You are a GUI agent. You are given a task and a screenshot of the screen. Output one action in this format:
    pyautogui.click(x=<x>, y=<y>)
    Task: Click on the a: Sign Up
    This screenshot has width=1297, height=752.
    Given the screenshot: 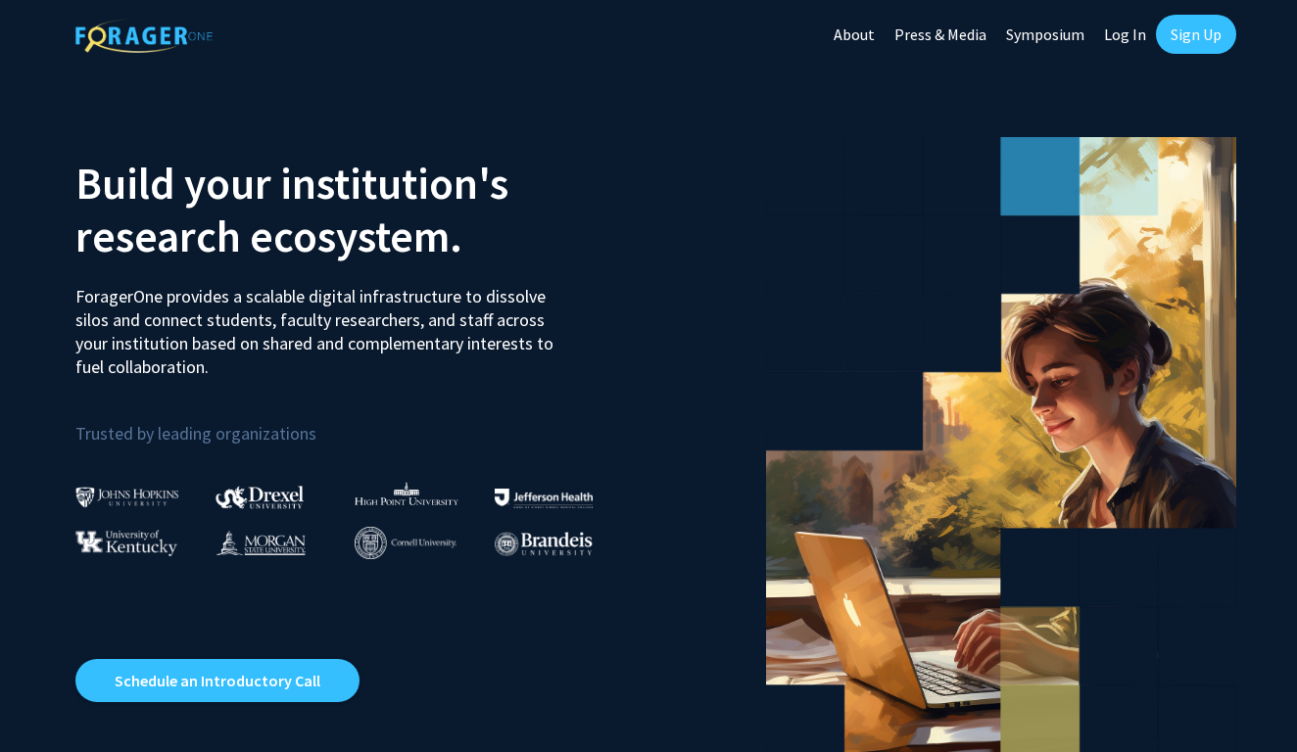 What is the action you would take?
    pyautogui.click(x=1196, y=34)
    